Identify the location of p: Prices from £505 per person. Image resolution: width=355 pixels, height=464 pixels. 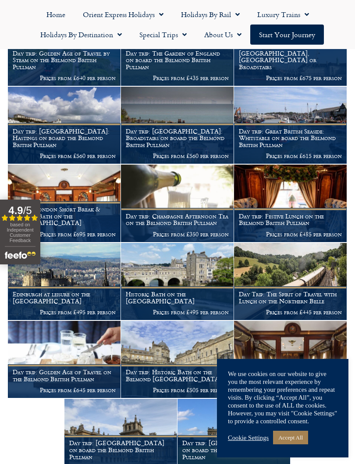
(177, 390).